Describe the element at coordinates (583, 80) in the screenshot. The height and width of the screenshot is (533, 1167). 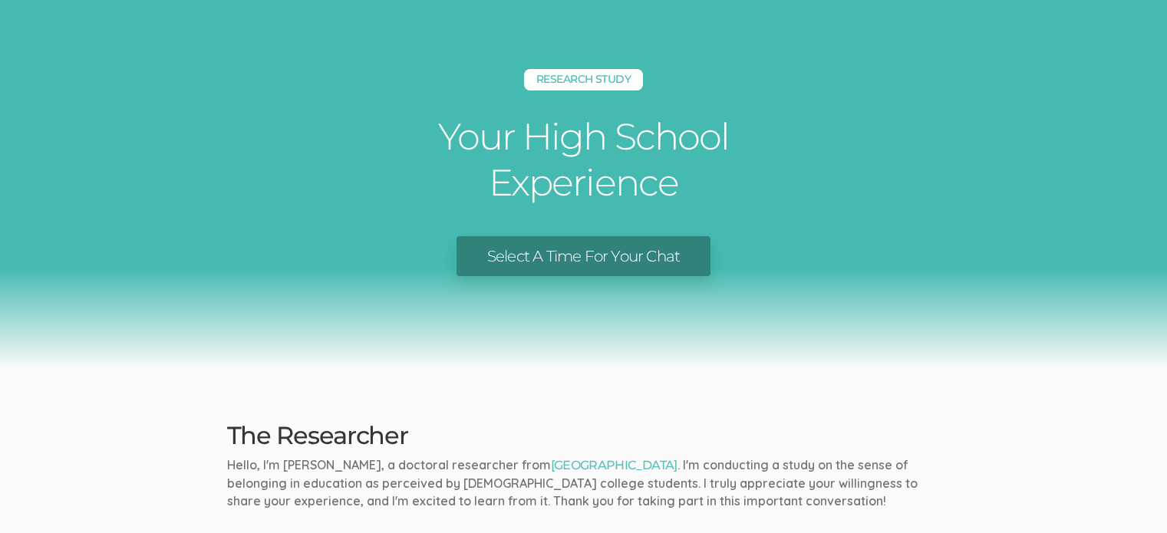
I see `h5: Research Study` at that location.